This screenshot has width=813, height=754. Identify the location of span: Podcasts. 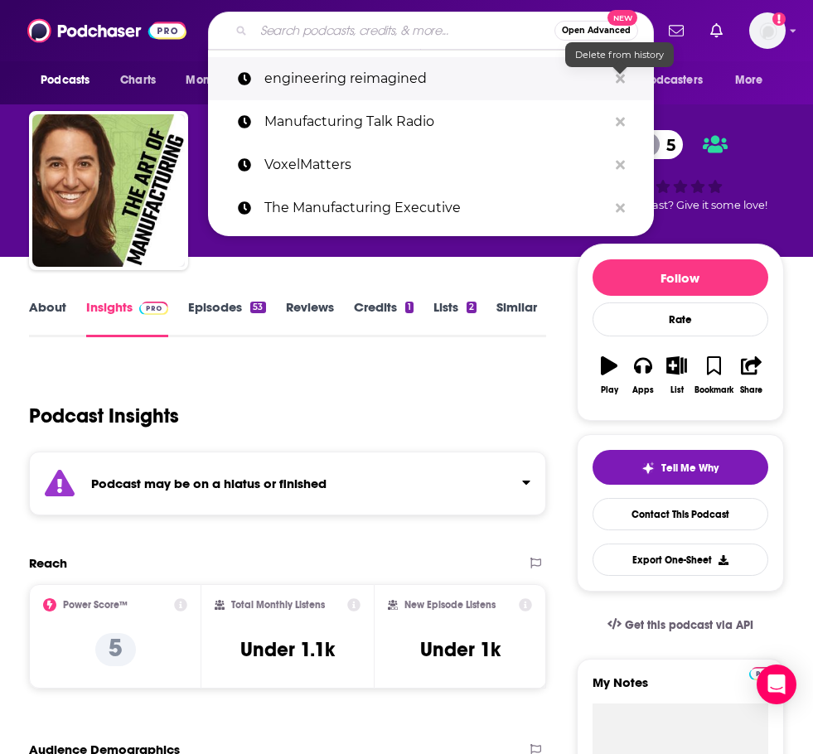
(65, 80).